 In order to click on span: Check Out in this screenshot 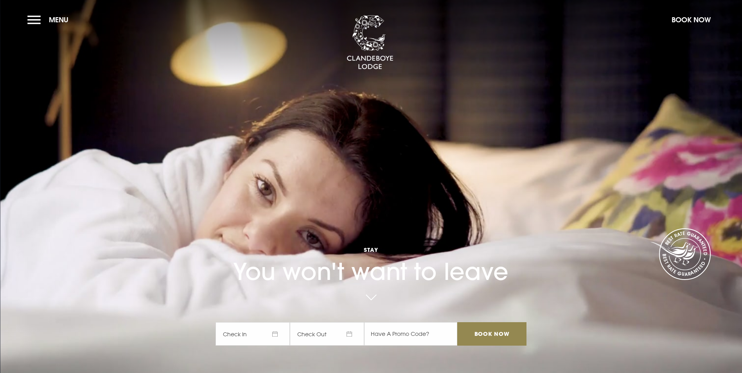, I will do `click(327, 334)`.